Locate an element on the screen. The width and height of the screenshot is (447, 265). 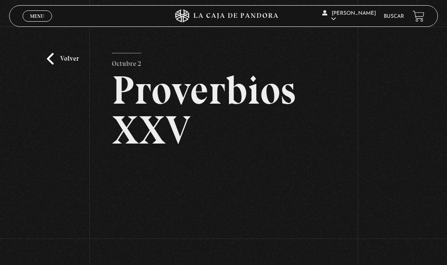
span: Menu is located at coordinates (37, 16).